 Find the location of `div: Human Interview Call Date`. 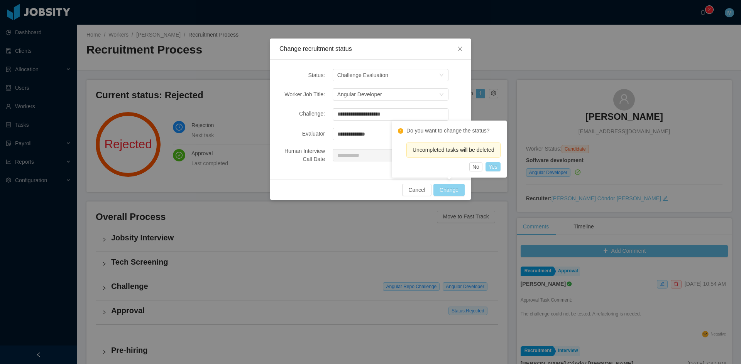

div: Human Interview Call Date is located at coordinates (302, 155).